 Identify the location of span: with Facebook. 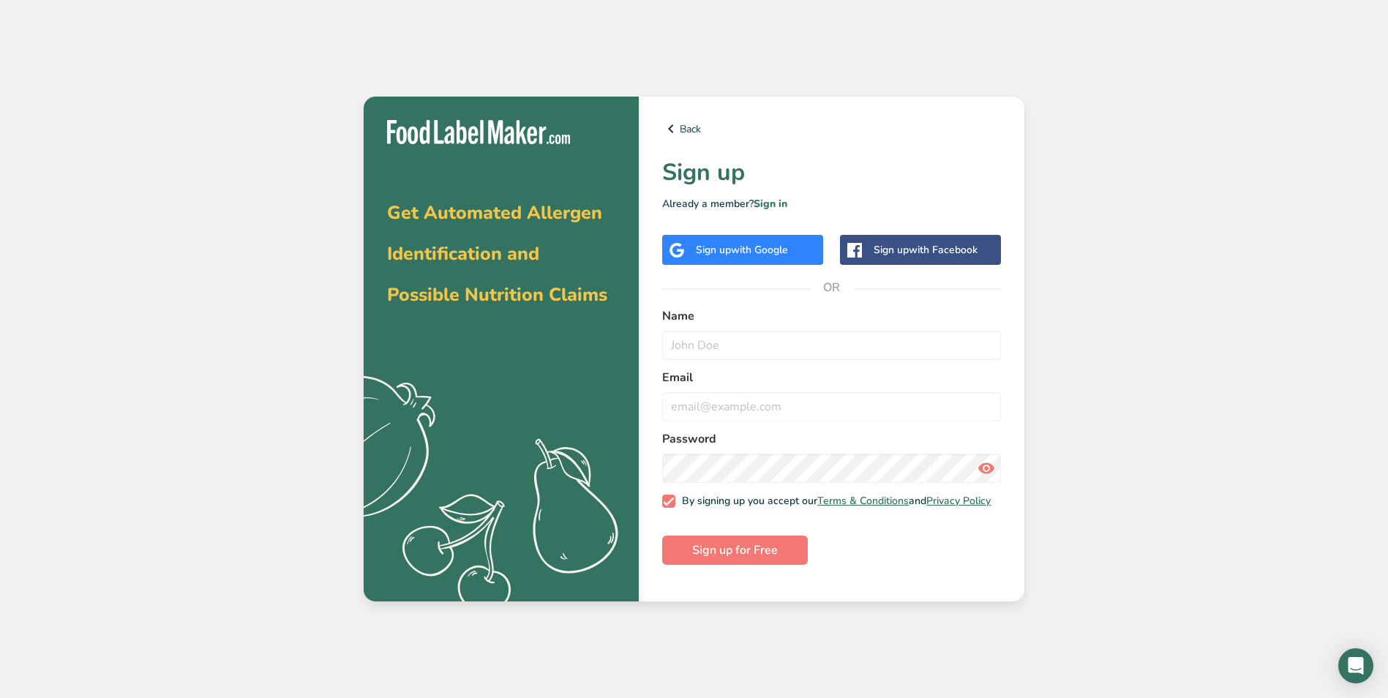
(943, 249).